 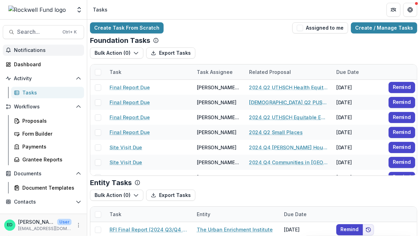 What do you see at coordinates (100, 9) in the screenshot?
I see `nav: breadcrumb` at bounding box center [100, 9].